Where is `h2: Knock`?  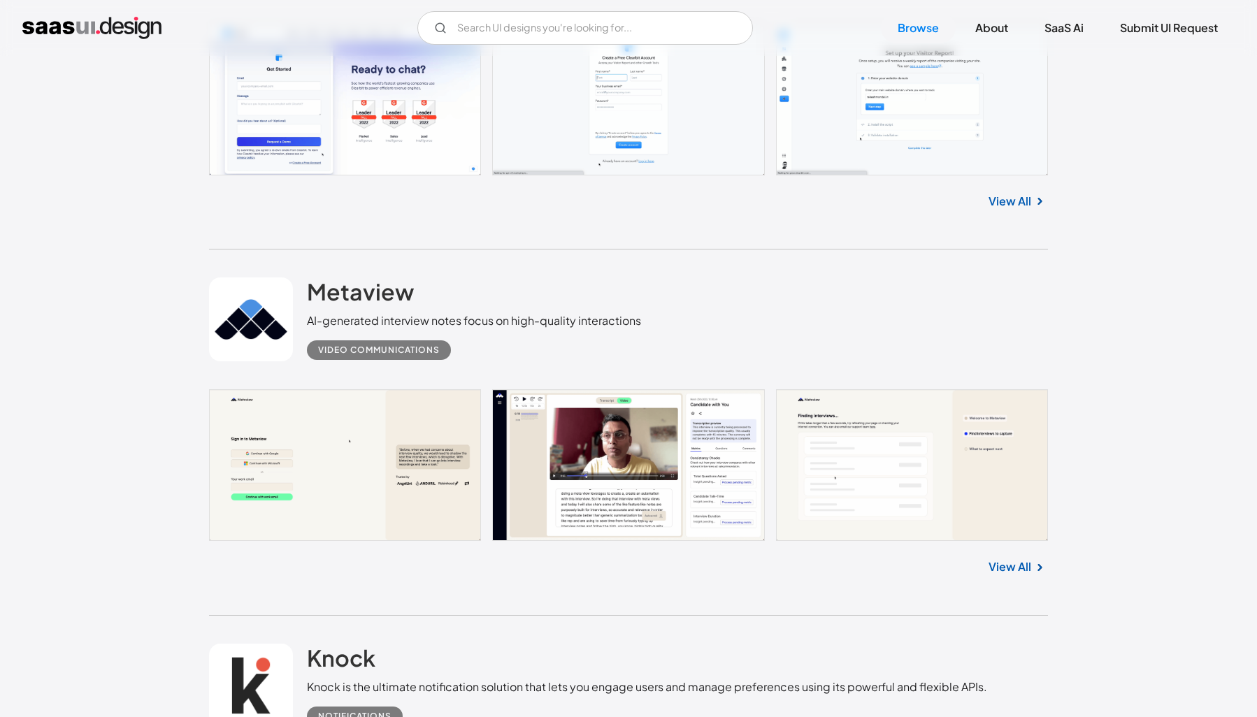
h2: Knock is located at coordinates (341, 658).